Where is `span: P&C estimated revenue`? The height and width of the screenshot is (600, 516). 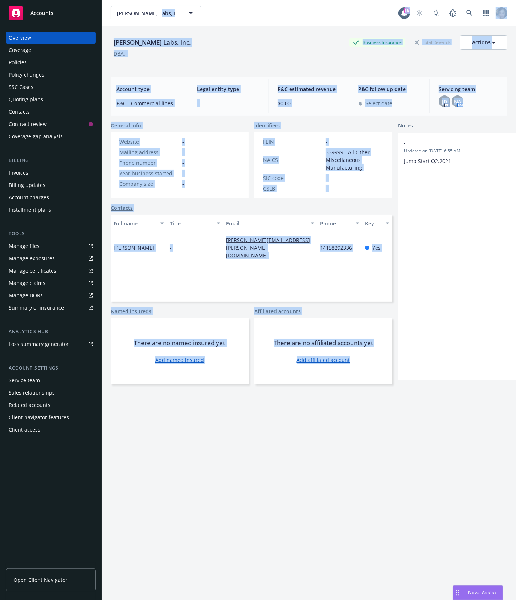
span: P&C estimated revenue is located at coordinates (309, 89).